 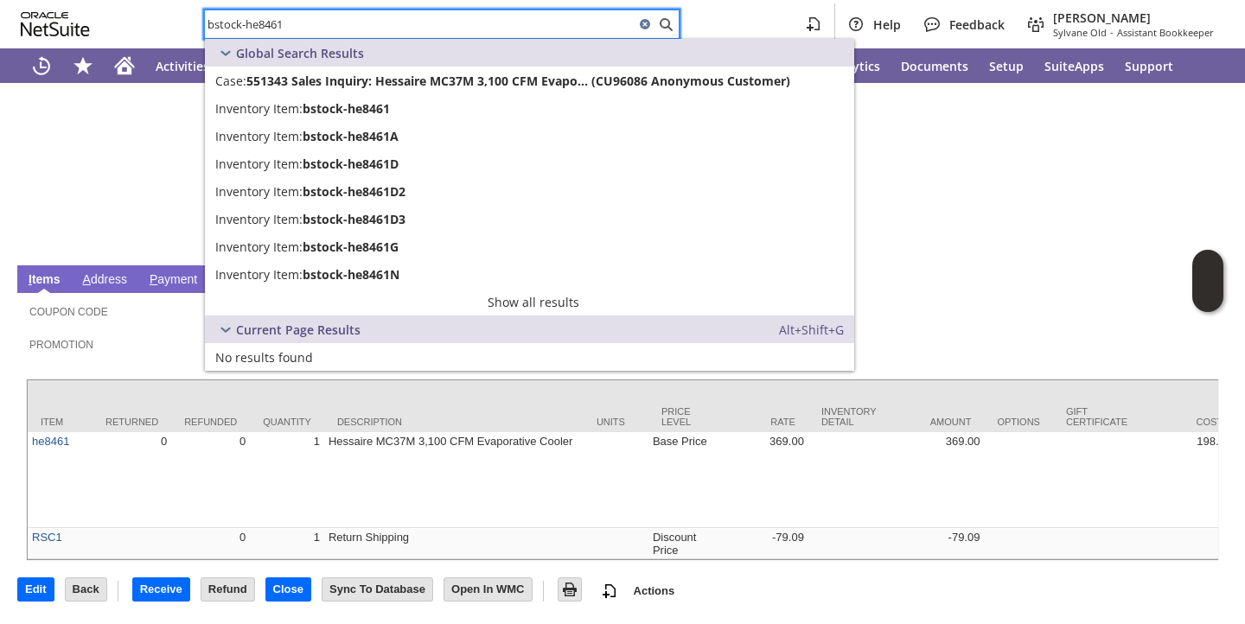 I want to click on span: Assistant Bookkeeper, so click(x=1165, y=32).